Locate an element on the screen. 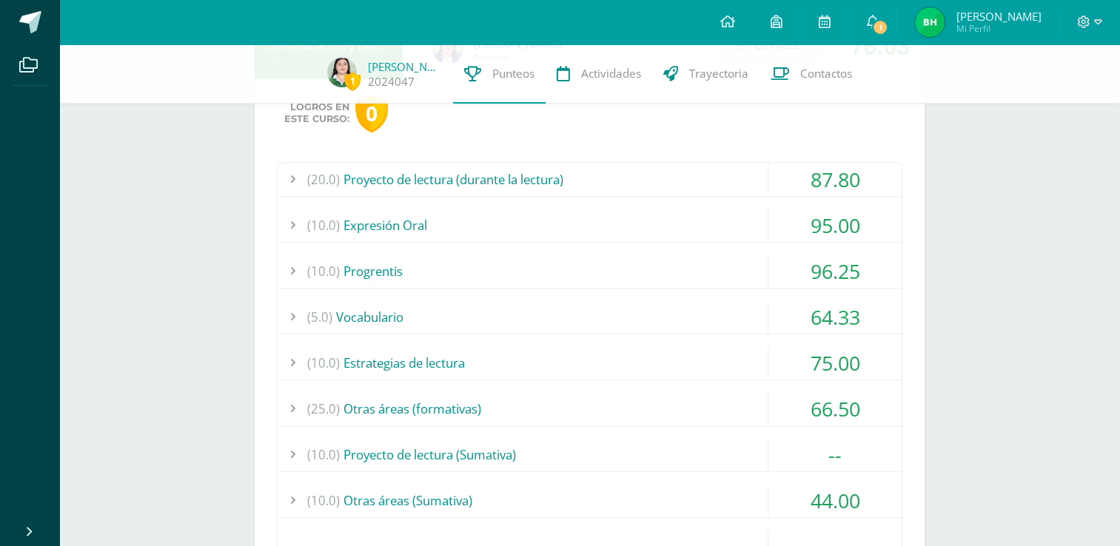 The height and width of the screenshot is (546, 1120). span: Logros en este curso: is located at coordinates (317, 113).